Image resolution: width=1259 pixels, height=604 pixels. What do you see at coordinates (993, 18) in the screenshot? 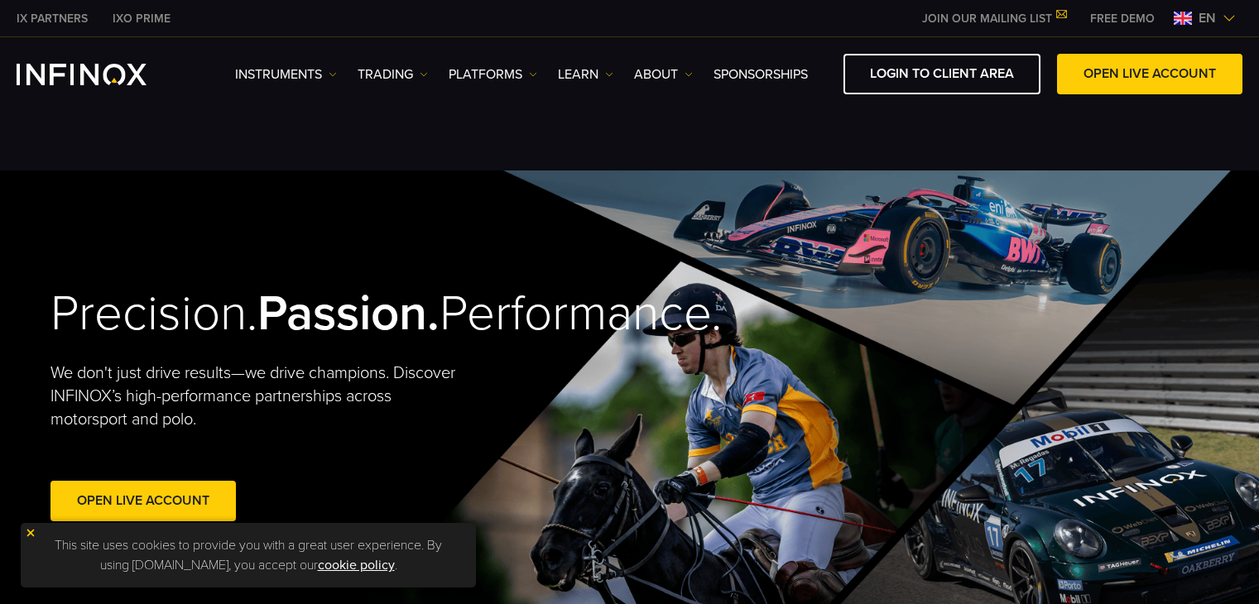
I see `a: JOIN OUR MAILING LIST` at bounding box center [993, 18].